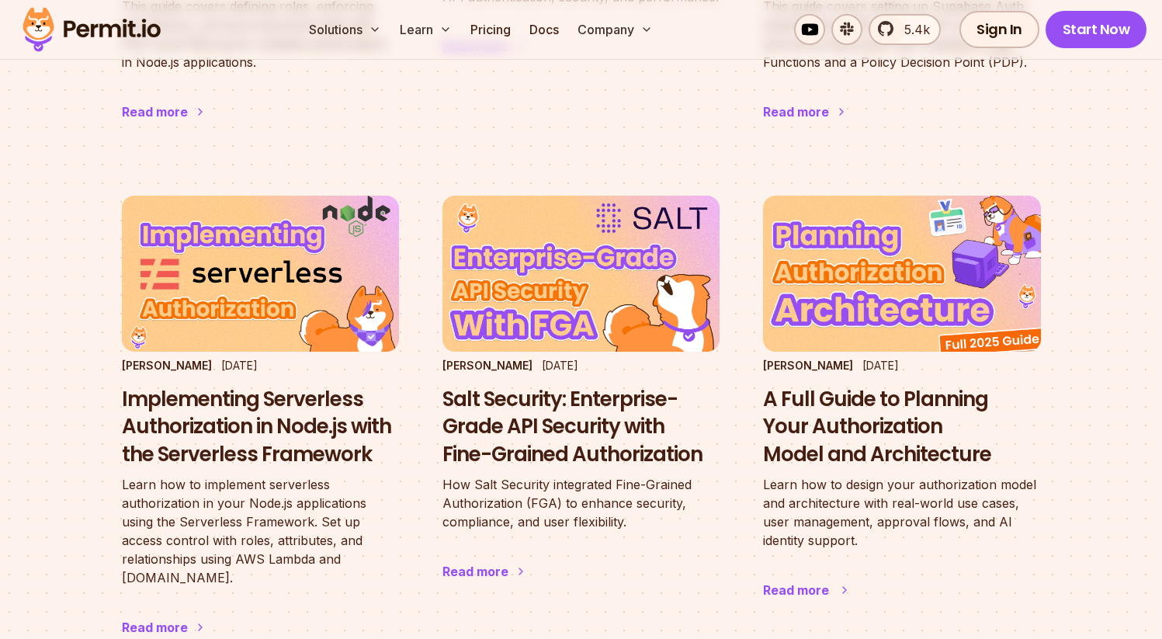 Image resolution: width=1162 pixels, height=639 pixels. What do you see at coordinates (901, 512) in the screenshot?
I see `p: Learn how to design your authorization model and architecture with real-world use cases, user man...` at bounding box center [901, 512].